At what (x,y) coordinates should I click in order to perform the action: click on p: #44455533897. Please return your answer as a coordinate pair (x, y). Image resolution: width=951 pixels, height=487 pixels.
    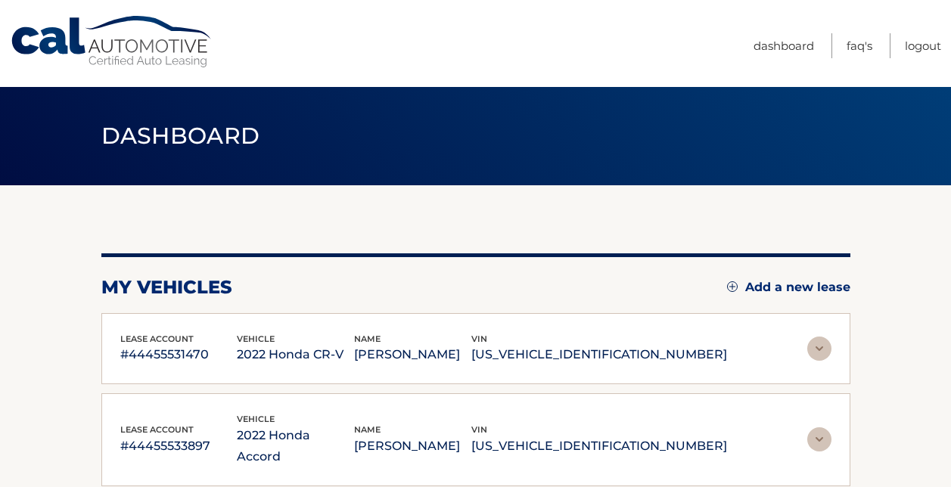
    Looking at the image, I should click on (179, 446).